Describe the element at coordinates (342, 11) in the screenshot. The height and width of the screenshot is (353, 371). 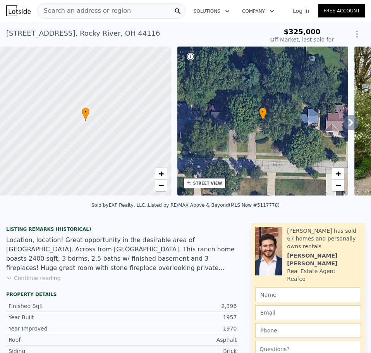
I see `a: Free Account` at that location.